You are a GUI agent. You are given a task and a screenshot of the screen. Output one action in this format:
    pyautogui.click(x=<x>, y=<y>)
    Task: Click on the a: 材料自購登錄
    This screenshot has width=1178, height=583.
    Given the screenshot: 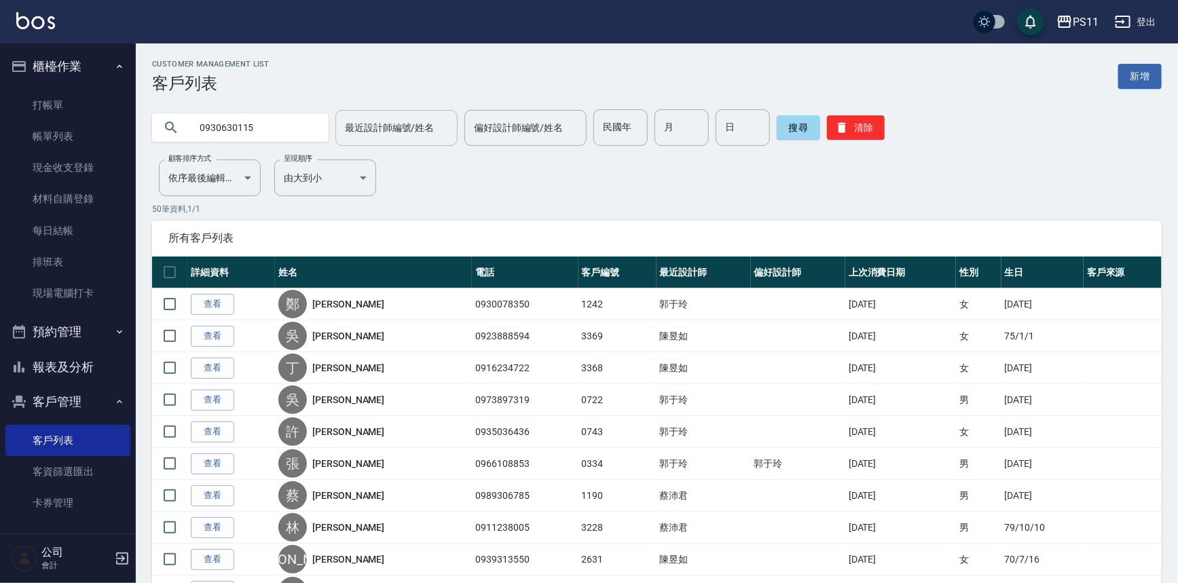 What is the action you would take?
    pyautogui.click(x=68, y=199)
    